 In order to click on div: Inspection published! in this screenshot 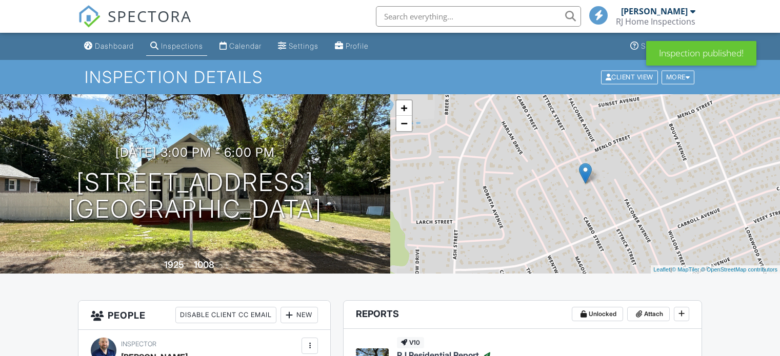, I will do `click(701, 53)`.